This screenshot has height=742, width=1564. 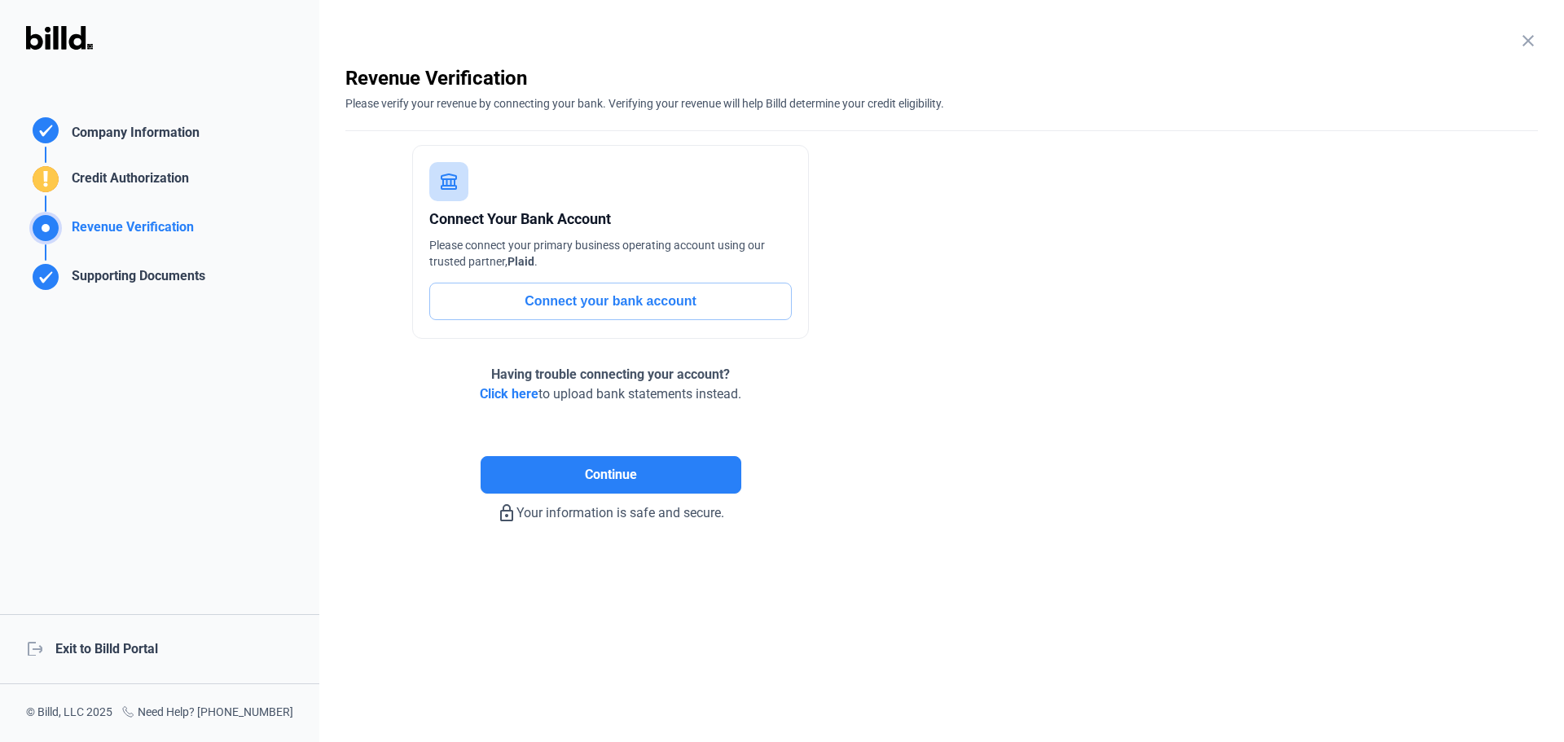 What do you see at coordinates (34, 648) in the screenshot?
I see `mat-icon: logout` at bounding box center [34, 648].